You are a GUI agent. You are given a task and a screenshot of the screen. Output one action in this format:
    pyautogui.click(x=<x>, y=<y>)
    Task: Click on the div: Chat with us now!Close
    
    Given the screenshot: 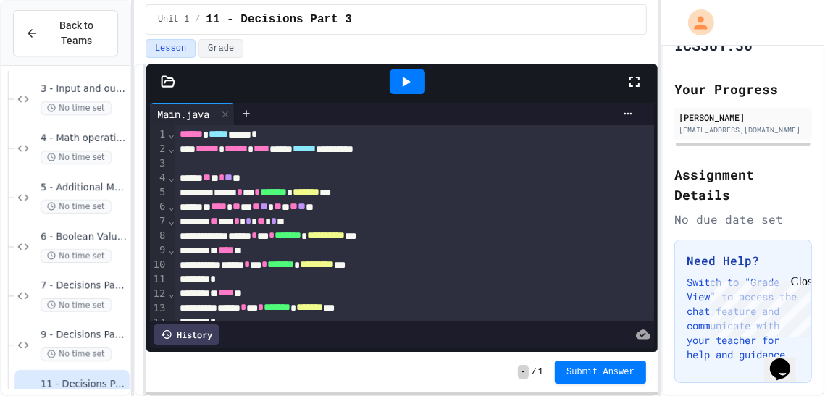 What is the action you would take?
    pyautogui.click(x=53, y=49)
    